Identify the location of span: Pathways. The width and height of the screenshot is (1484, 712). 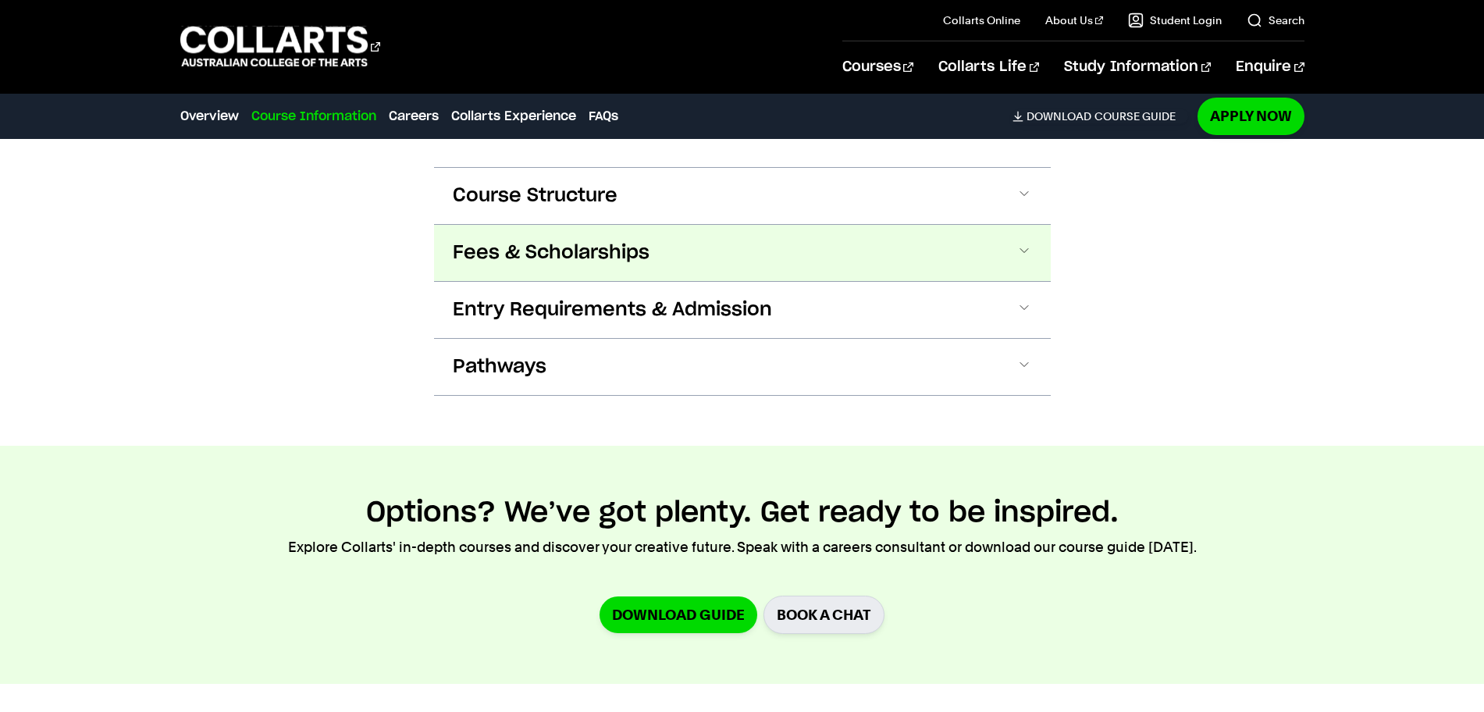
(500, 367).